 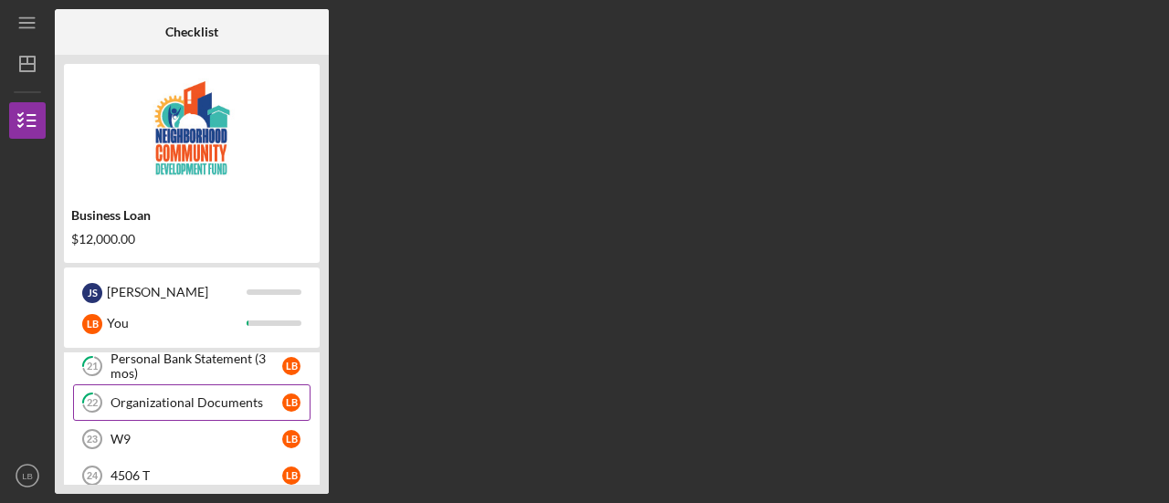 What do you see at coordinates (92, 403) in the screenshot?
I see `tspan: 22` at bounding box center [92, 403].